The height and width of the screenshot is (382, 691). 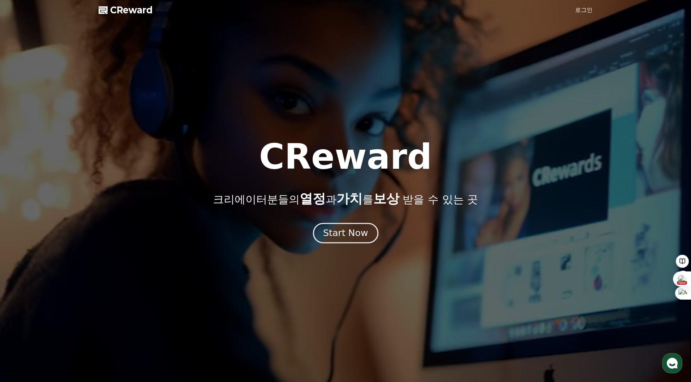 What do you see at coordinates (386, 198) in the screenshot?
I see `span: 보상` at bounding box center [386, 198].